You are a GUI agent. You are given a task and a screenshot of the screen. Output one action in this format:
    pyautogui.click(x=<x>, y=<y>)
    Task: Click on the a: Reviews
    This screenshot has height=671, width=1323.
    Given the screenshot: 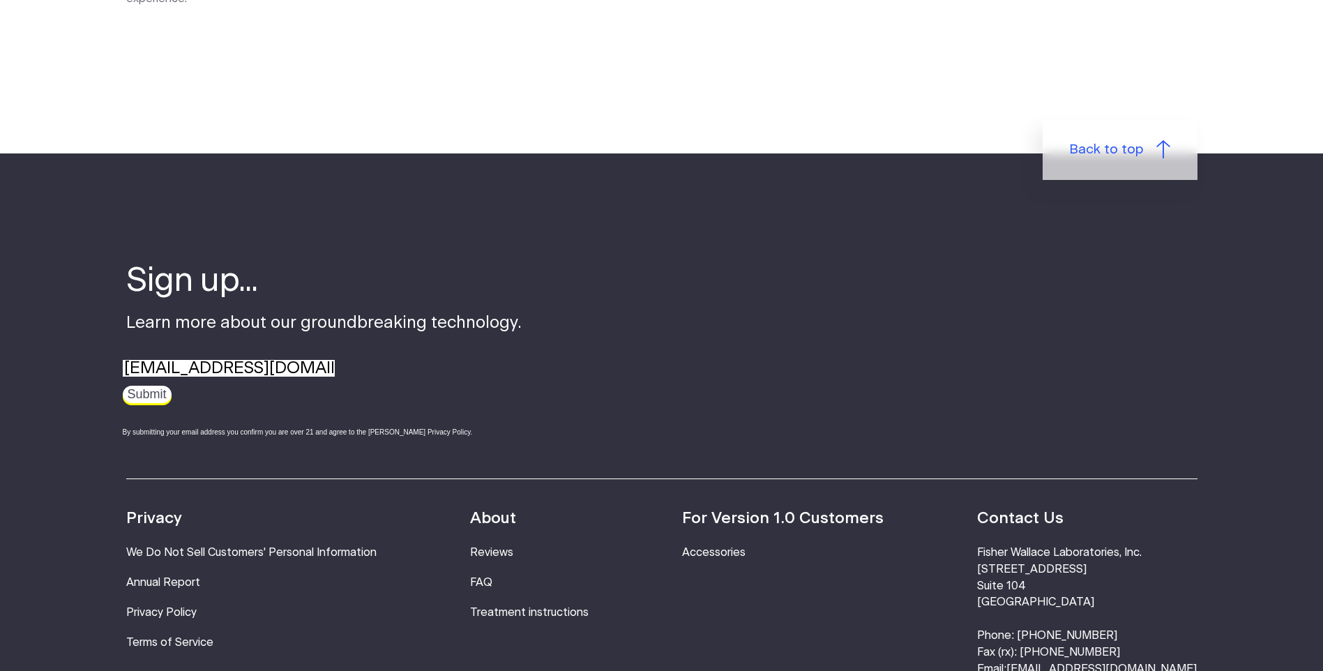 What is the action you would take?
    pyautogui.click(x=492, y=552)
    